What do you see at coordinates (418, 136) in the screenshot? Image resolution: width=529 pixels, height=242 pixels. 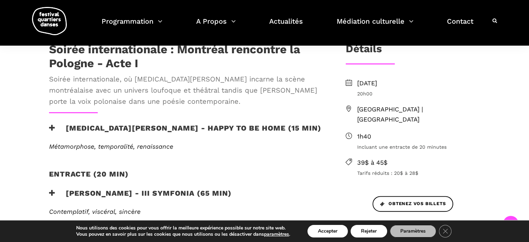 I see `span: 1h40` at bounding box center [418, 136].